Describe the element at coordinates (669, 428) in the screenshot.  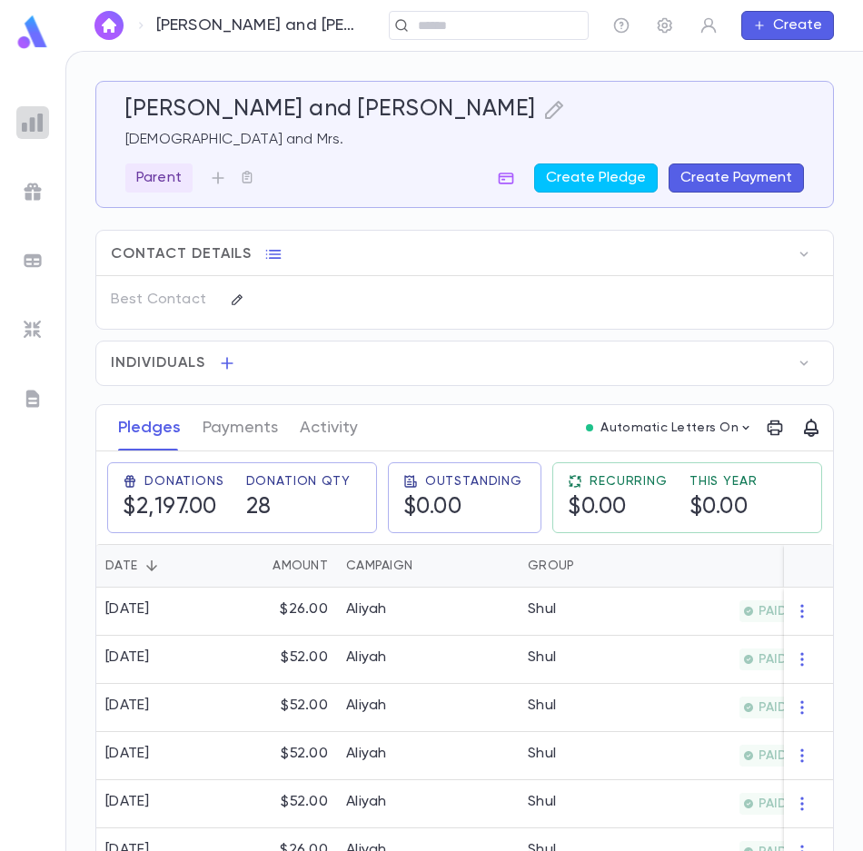
I see `button: Automatic Letters On` at that location.